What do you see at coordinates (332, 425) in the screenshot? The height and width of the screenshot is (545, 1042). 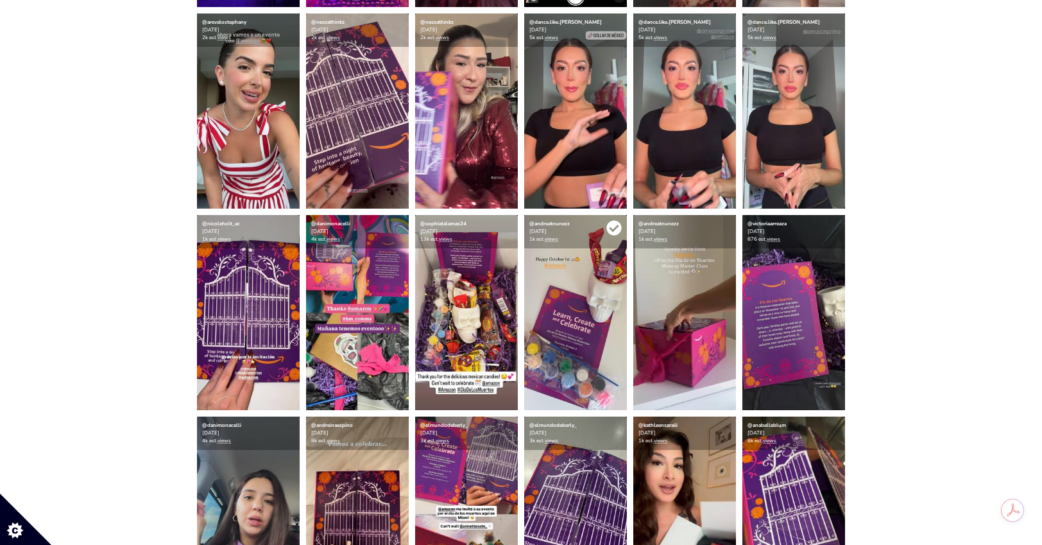 I see `a: @andreinaespino` at bounding box center [332, 425].